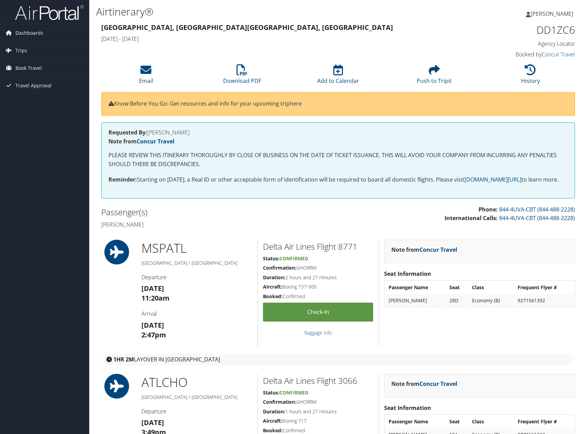 The width and height of the screenshot is (587, 434). Describe the element at coordinates (318, 286) in the screenshot. I see `h5: Boeing 737-900` at that location.